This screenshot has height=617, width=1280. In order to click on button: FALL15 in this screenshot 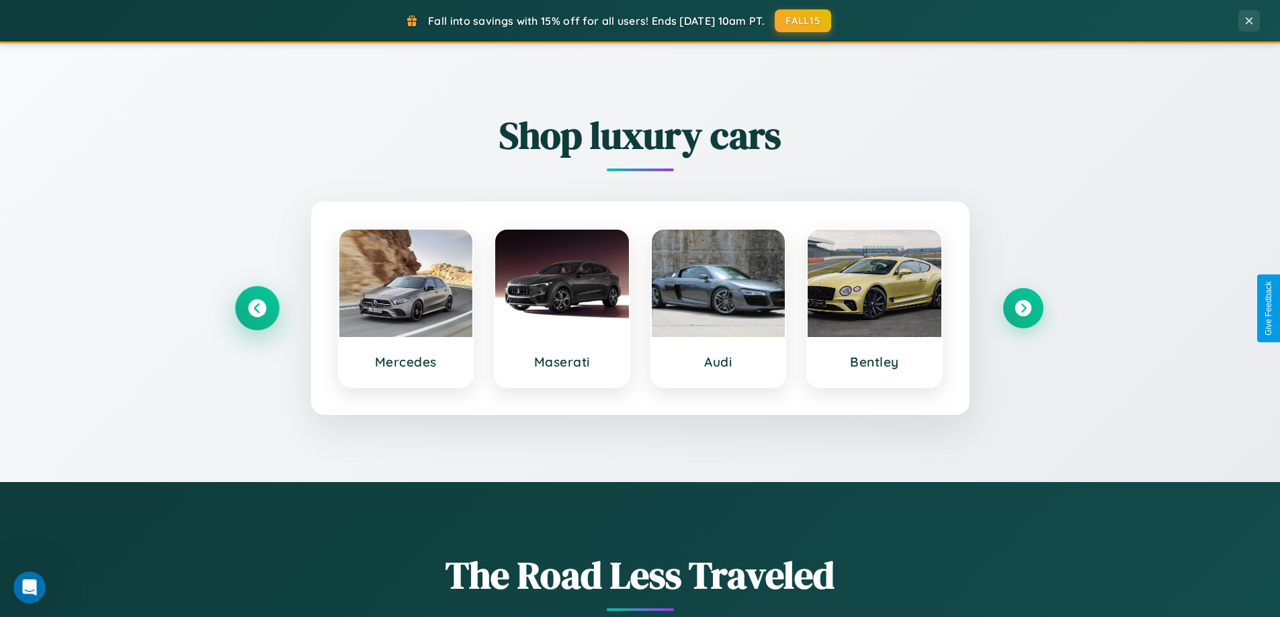, I will do `click(803, 21)`.